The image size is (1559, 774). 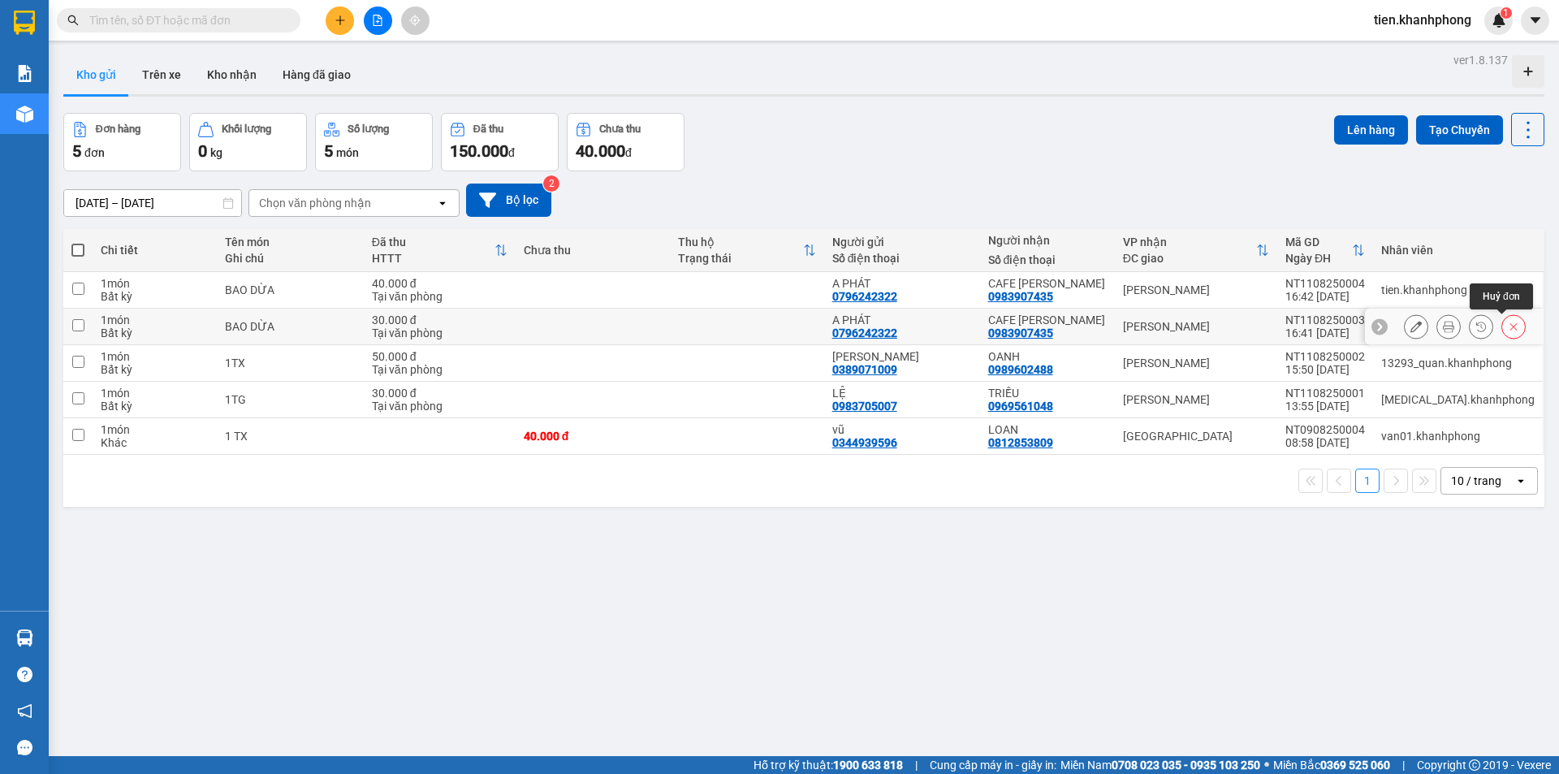 What do you see at coordinates (1325, 430) in the screenshot?
I see `div: NT0908250004` at bounding box center [1325, 430].